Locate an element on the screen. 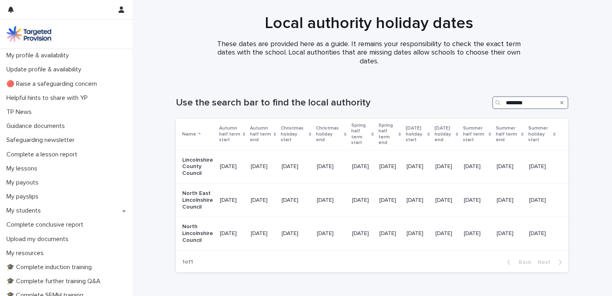 This screenshot has width=612, height=296. input: Search is located at coordinates (530, 103).